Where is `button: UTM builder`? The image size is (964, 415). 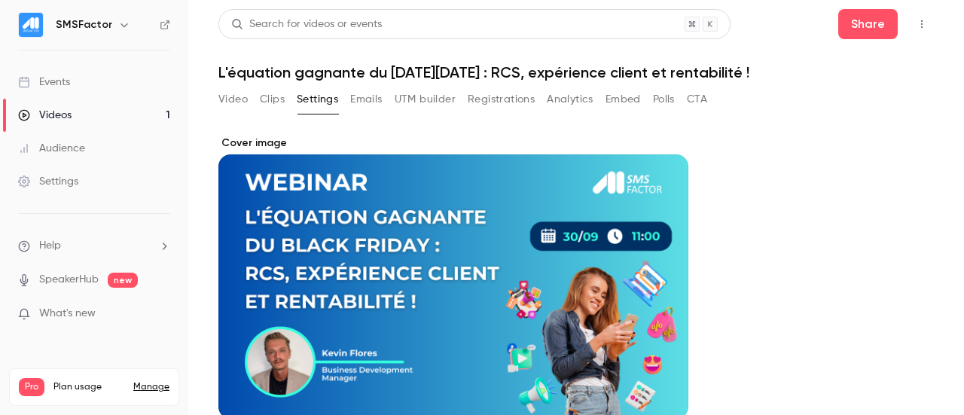
button: UTM builder is located at coordinates (425, 99).